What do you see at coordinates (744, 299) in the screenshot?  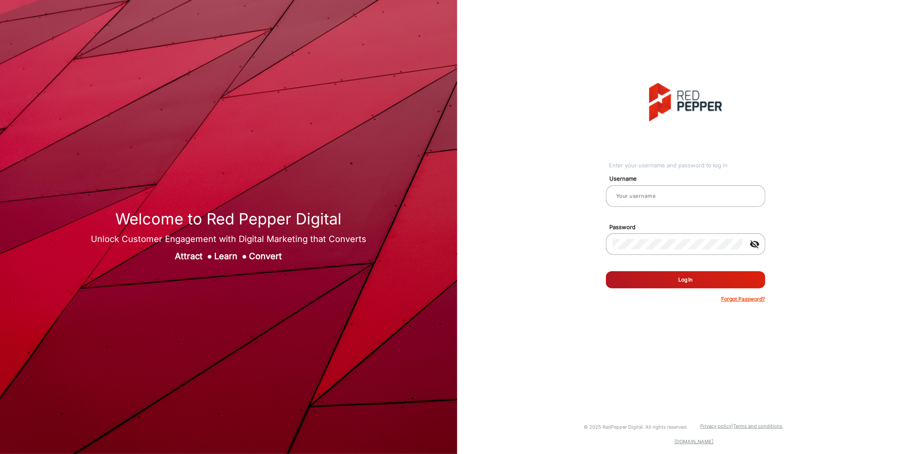 I see `p: Forgot Password?` at bounding box center [744, 299].